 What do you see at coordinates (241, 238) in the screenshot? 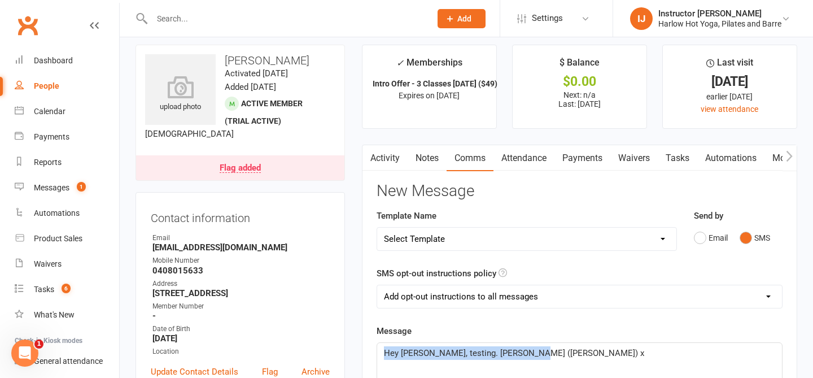
I see `div: Email` at bounding box center [241, 238].